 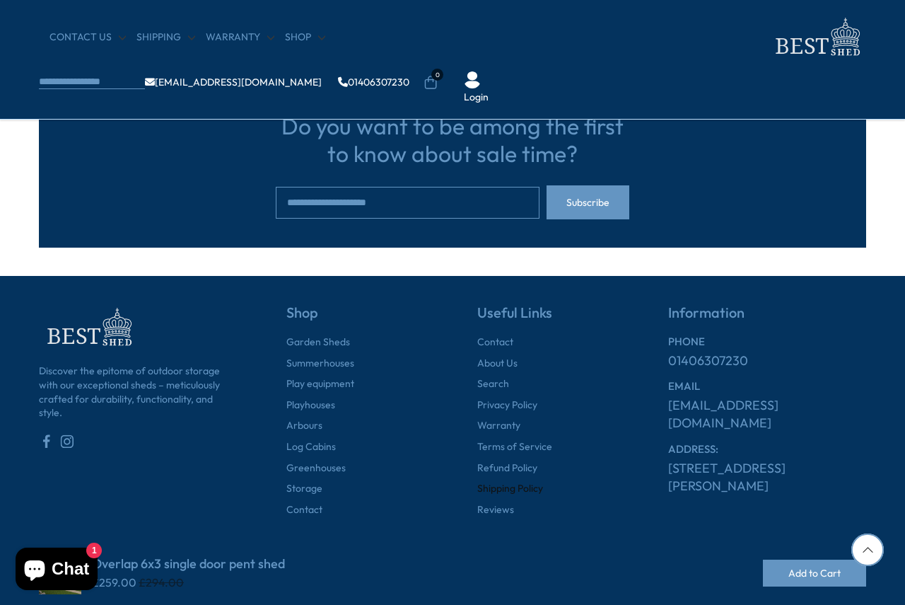 I want to click on a: Refund Policy, so click(x=507, y=468).